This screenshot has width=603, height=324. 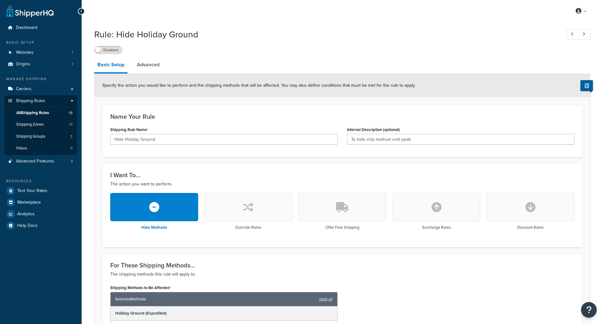 I want to click on li: Dashboard, so click(x=41, y=28).